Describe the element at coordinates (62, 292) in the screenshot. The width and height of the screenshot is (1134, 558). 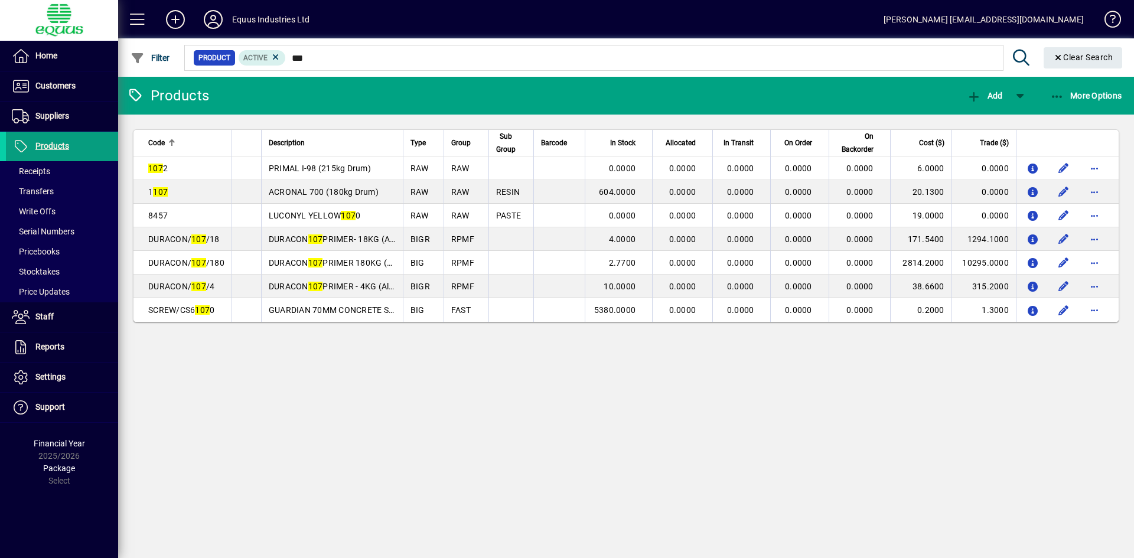
I see `a: Price Updates` at that location.